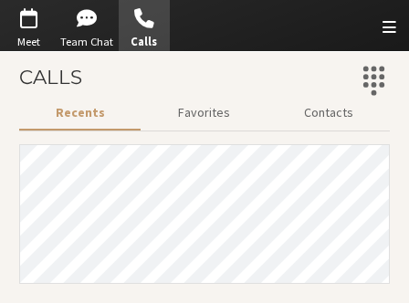 The height and width of the screenshot is (303, 409). I want to click on button: Contacts, so click(329, 112).